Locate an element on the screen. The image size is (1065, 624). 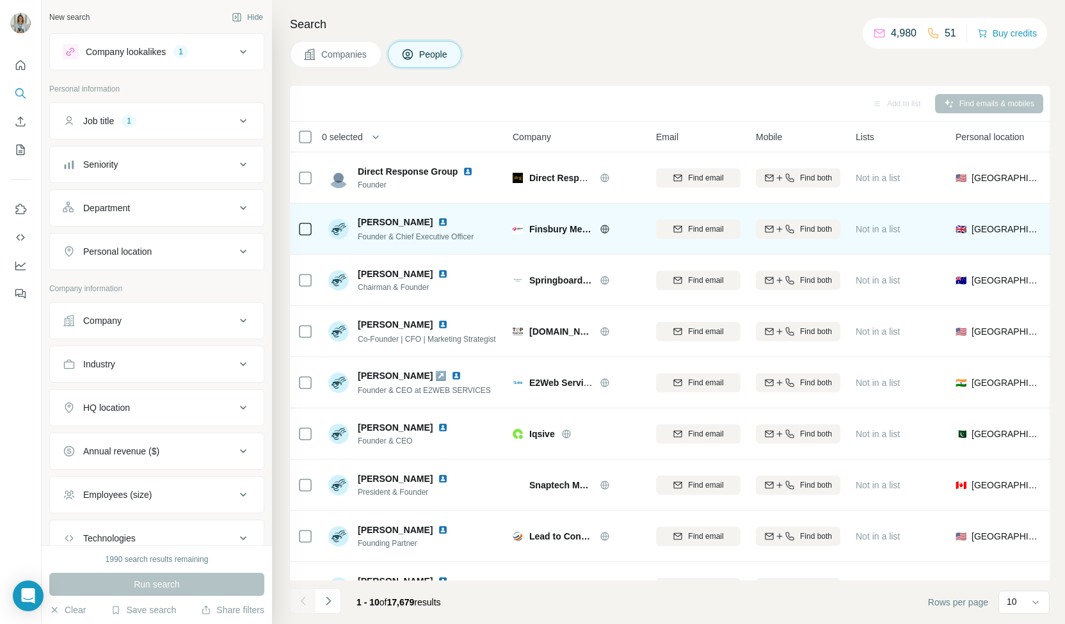
span: Co-Founder | CFO | Marketing Strategist is located at coordinates (427, 339).